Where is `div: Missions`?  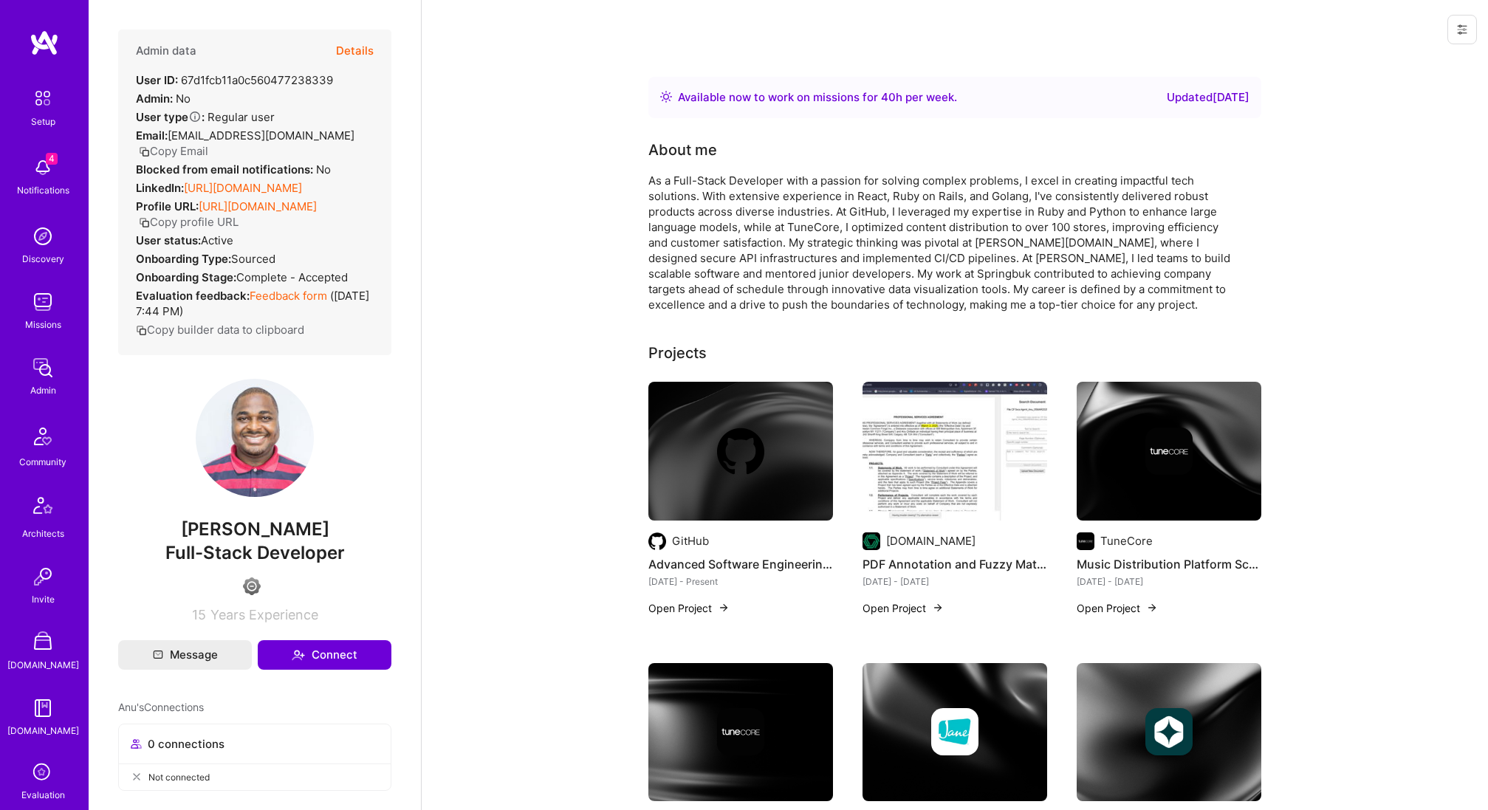 div: Missions is located at coordinates (43, 324).